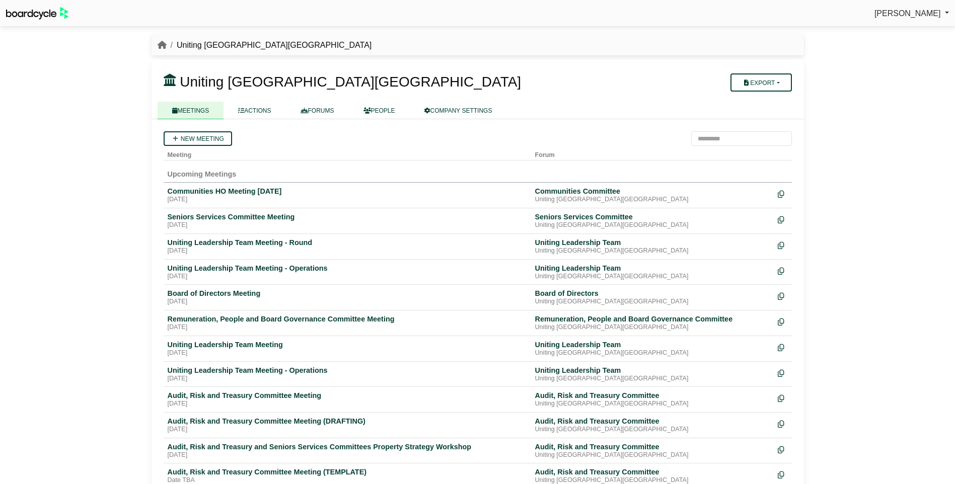 The width and height of the screenshot is (955, 484). Describe the element at coordinates (347, 319) in the screenshot. I see `div: Remuneration, People and Board Governance Committee Meeting` at that location.